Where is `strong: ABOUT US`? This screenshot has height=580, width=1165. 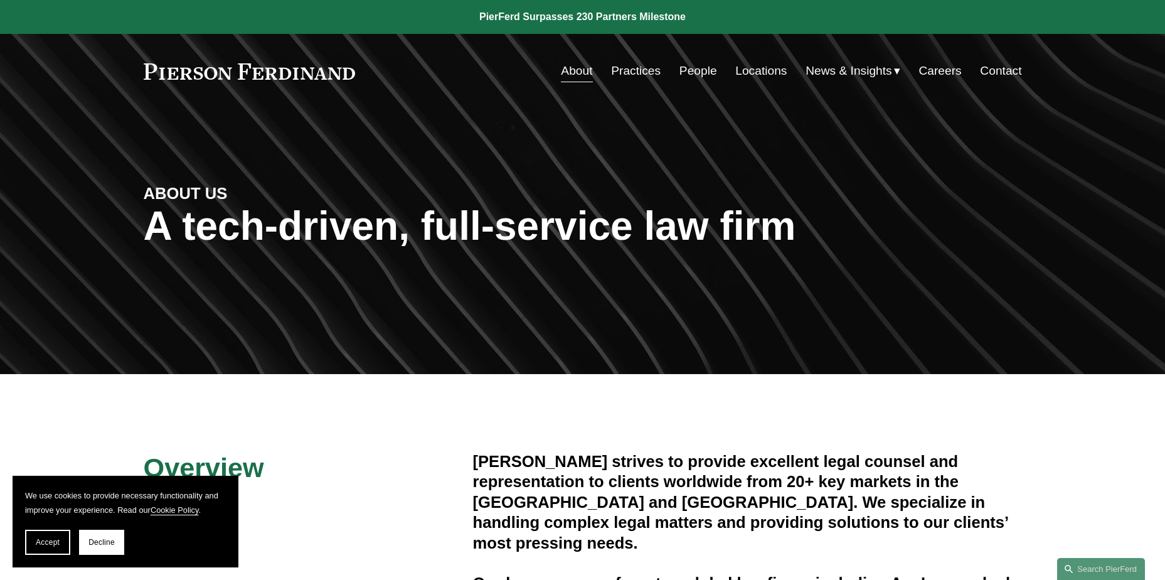 strong: ABOUT US is located at coordinates (186, 193).